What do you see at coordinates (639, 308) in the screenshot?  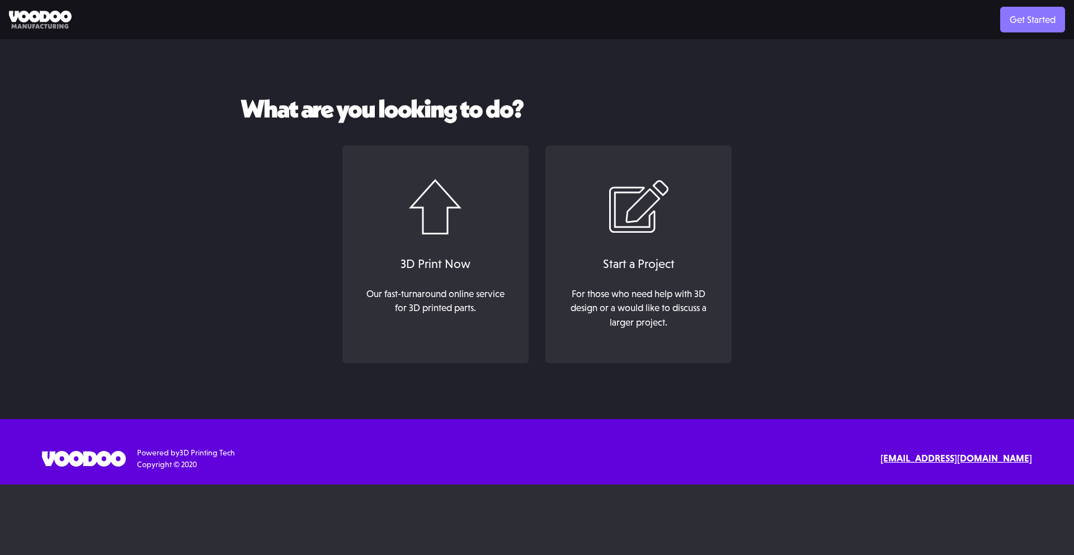 I see `div: For those who need help with 3D design or a would like to discuss a larger project.` at bounding box center [639, 308].